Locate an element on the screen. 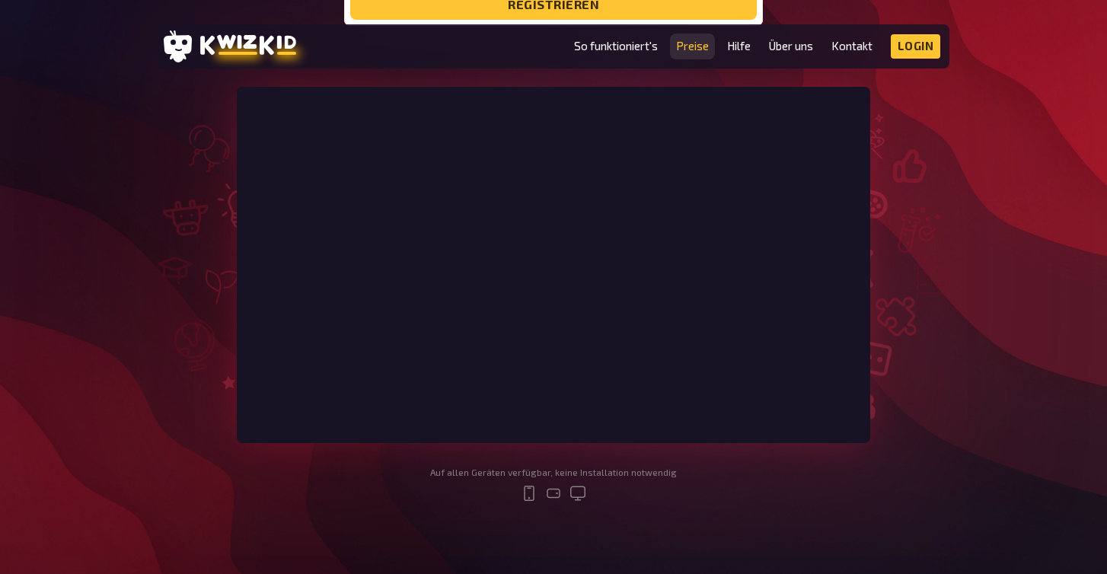  div: Auf allen Geräten verfügbar, keine Installation notwendig is located at coordinates (553, 473).